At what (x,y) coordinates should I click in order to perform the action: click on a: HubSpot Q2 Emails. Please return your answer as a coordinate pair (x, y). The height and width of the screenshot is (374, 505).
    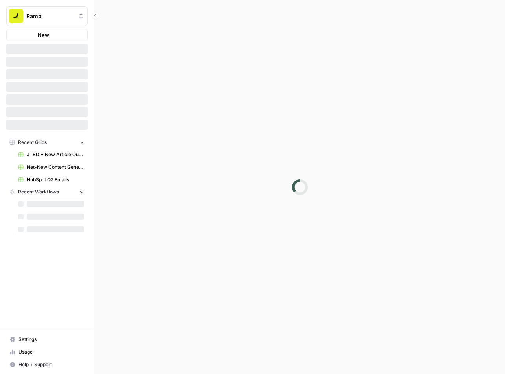
    Looking at the image, I should click on (51, 180).